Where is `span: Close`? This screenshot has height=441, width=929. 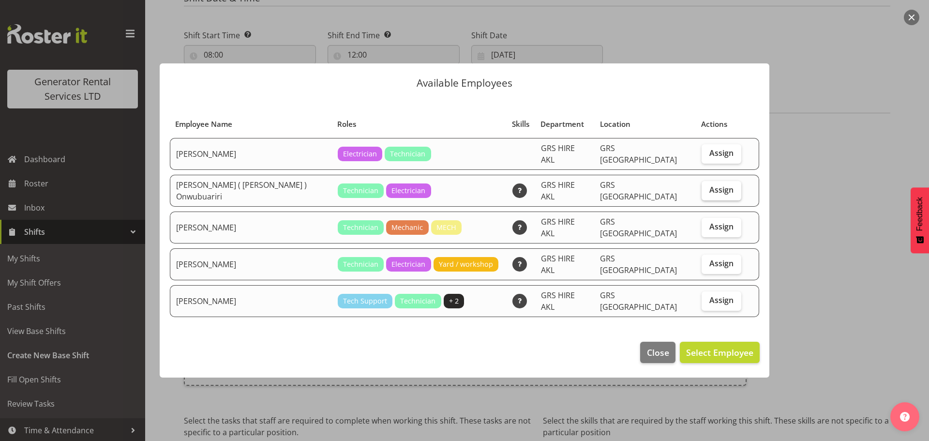 span: Close is located at coordinates (658, 352).